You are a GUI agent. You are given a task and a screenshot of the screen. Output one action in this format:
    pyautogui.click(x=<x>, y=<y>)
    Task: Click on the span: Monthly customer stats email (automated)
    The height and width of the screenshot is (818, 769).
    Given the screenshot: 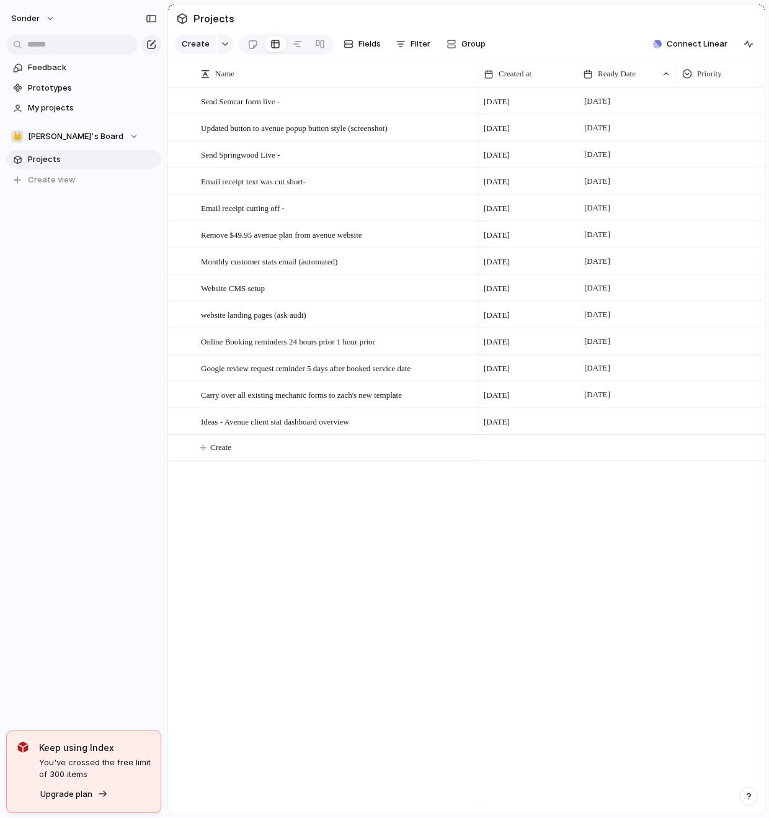 What is the action you would take?
    pyautogui.click(x=269, y=261)
    